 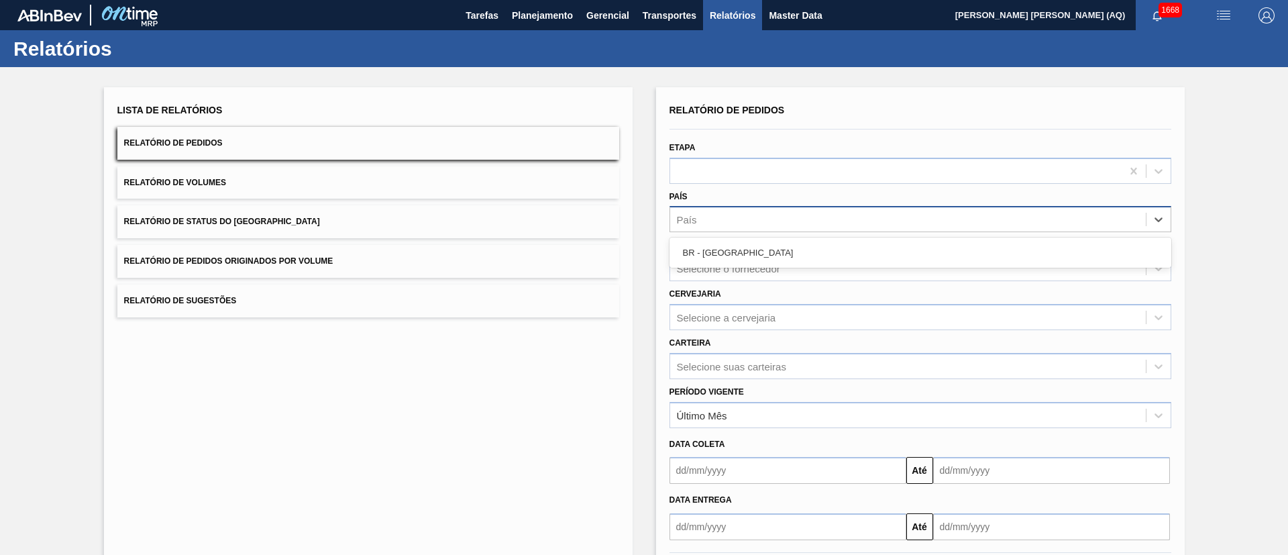 I want to click on div: Último Mês, so click(x=702, y=414).